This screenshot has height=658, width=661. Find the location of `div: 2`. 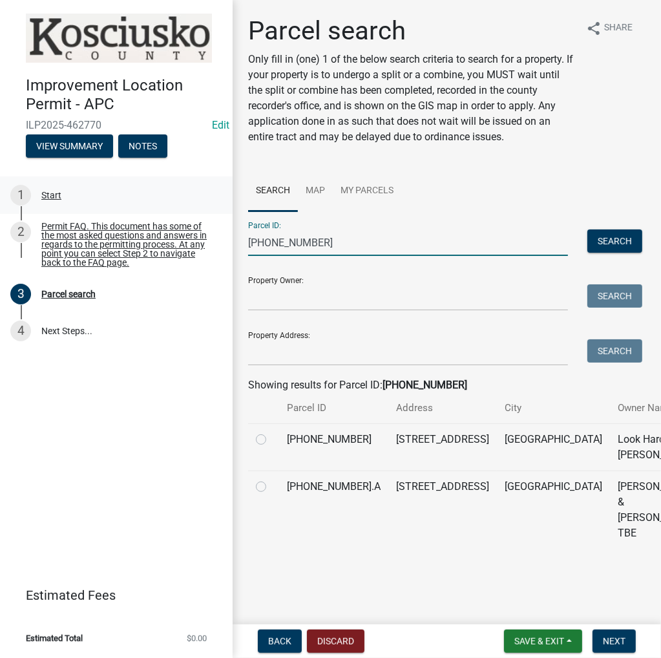

div: 2 is located at coordinates (21, 232).